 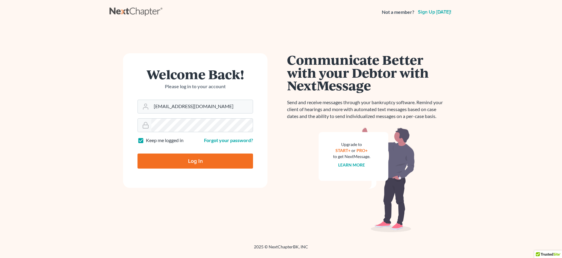 What do you see at coordinates (354, 150) in the screenshot?
I see `span: or` at bounding box center [354, 150].